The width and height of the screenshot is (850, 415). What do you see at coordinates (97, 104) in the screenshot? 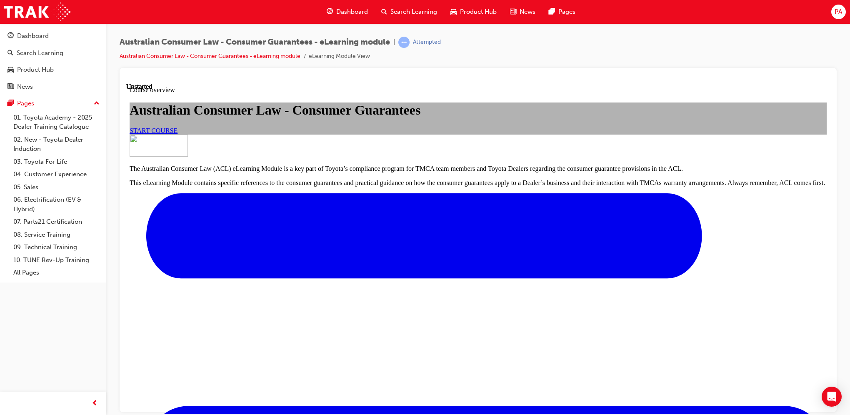
I see `span: up-icon` at bounding box center [97, 104].